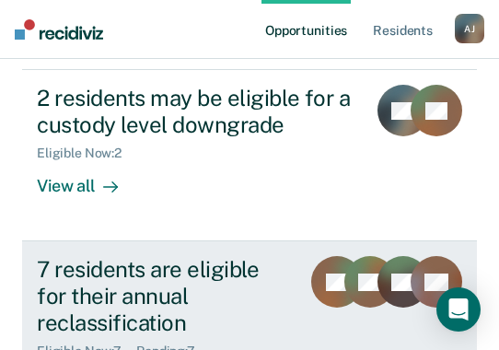 This screenshot has height=350, width=499. What do you see at coordinates (470, 29) in the screenshot?
I see `button: AJ` at bounding box center [470, 29].